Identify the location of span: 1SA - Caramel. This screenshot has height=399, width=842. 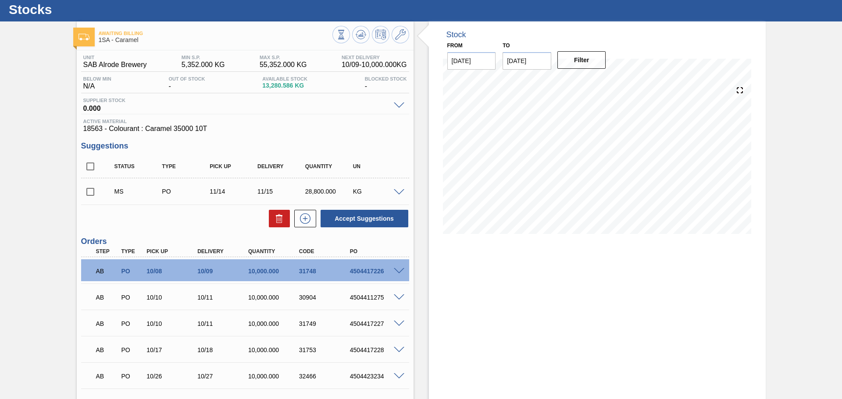
(215, 40).